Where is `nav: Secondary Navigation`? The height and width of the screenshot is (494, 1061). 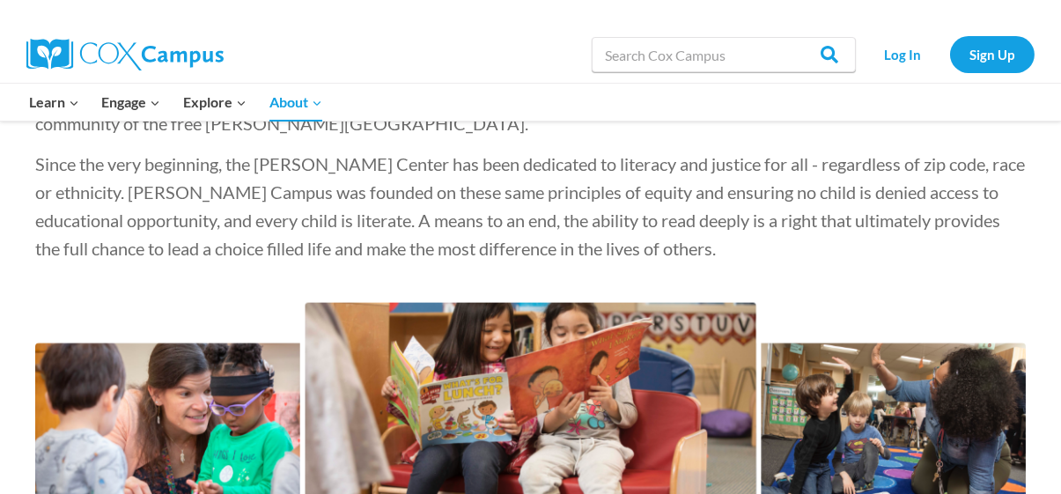
nav: Secondary Navigation is located at coordinates (949, 54).